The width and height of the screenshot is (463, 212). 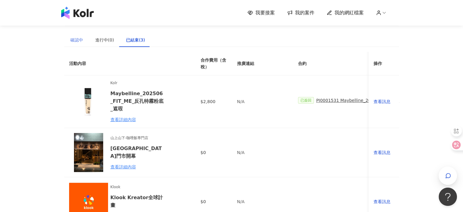 What do you see at coordinates (263, 63) in the screenshot?
I see `th: 推廣連結` at bounding box center [263, 63].